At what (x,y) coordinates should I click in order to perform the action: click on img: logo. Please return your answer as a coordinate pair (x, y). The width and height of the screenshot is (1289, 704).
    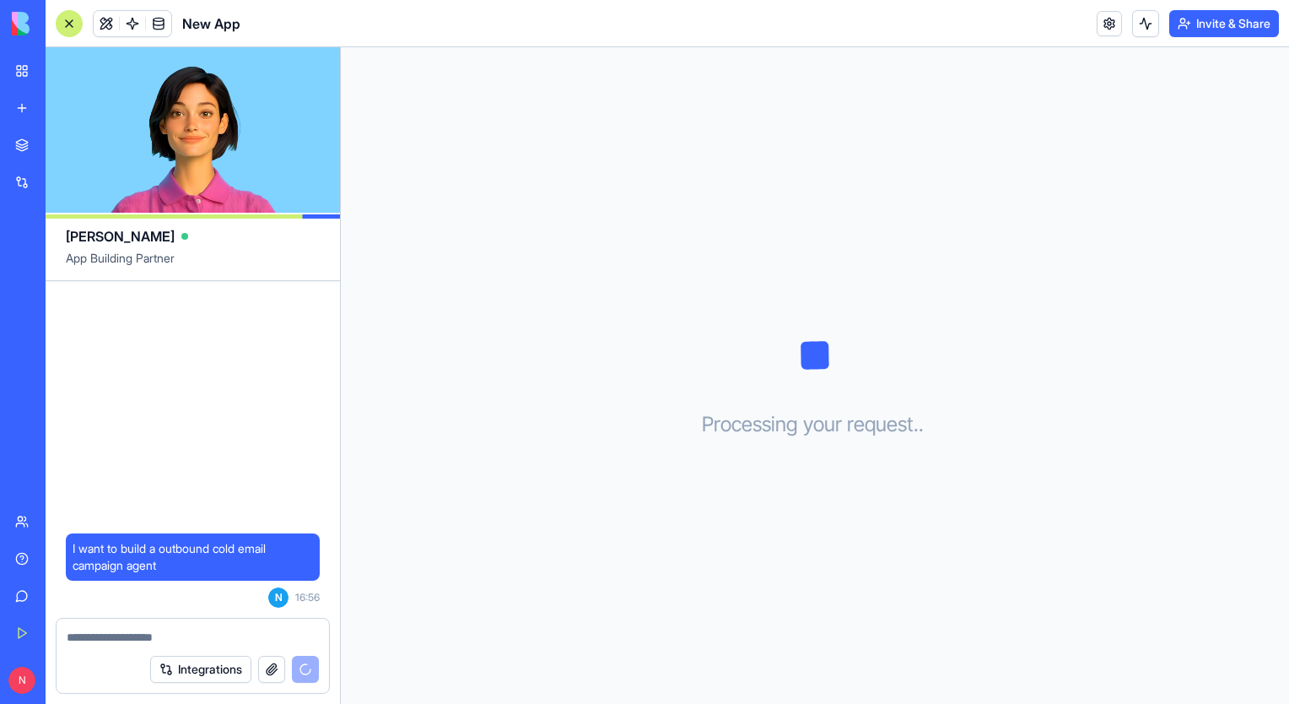
    Looking at the image, I should click on (64, 24).